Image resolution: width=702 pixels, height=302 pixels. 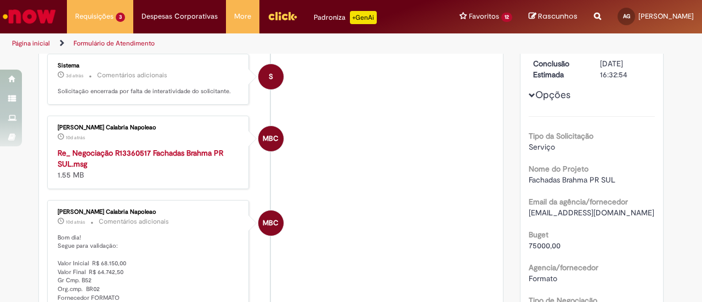 I want to click on div: System, so click(x=271, y=77).